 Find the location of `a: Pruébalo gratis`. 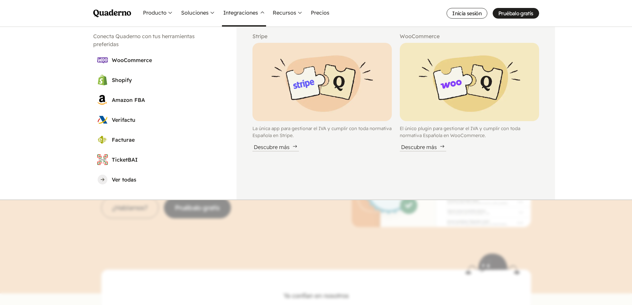

a: Pruébalo gratis is located at coordinates (516, 13).